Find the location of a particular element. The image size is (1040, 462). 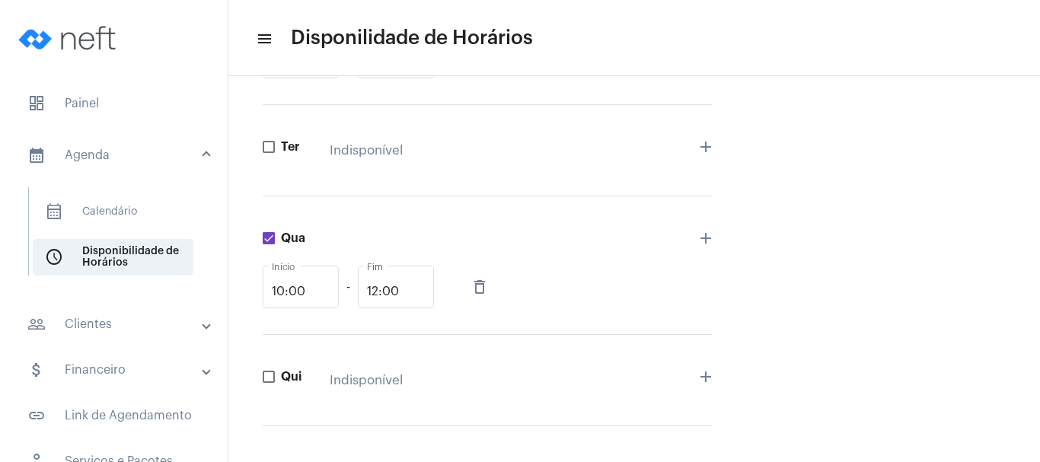

mat-panel-title: Clientes is located at coordinates (115, 324).